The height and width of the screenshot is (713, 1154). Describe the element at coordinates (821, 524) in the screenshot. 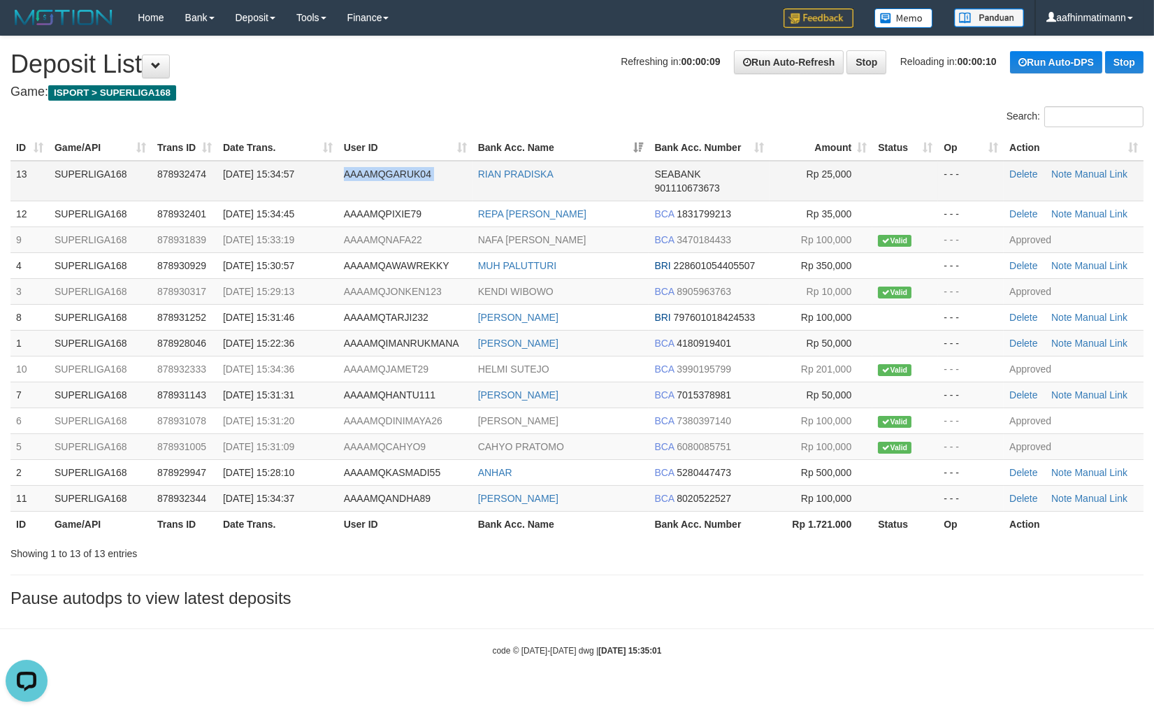

I see `th: Rp 1.721.000` at that location.